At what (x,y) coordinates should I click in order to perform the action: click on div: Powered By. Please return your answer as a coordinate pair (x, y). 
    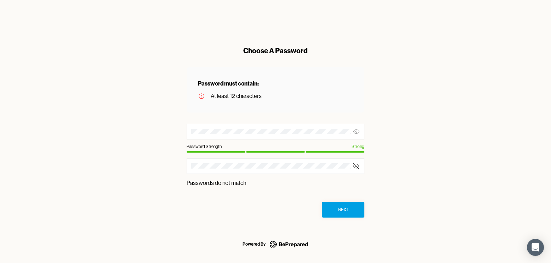
    Looking at the image, I should click on (254, 244).